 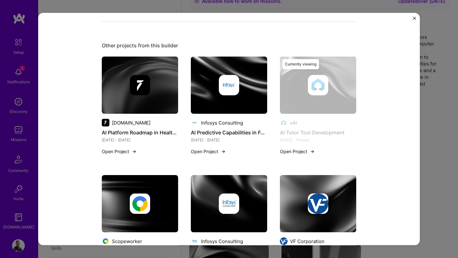 I want to click on div: Other projects from this builder, so click(x=229, y=45).